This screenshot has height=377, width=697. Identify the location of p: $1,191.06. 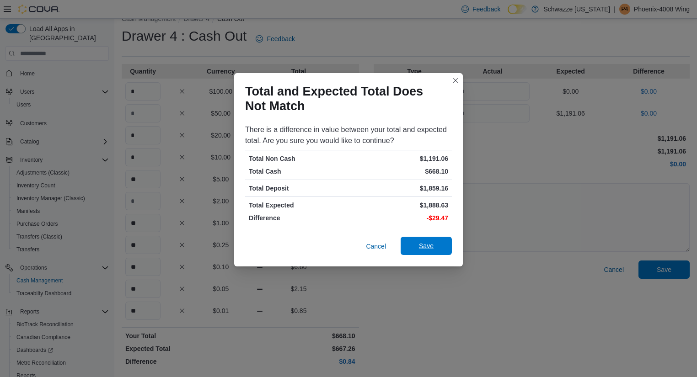
(399, 159).